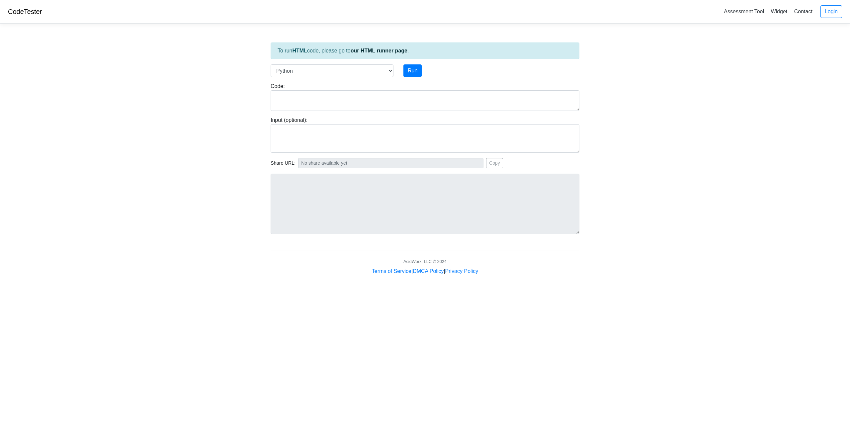 This screenshot has width=850, height=422. I want to click on button: Copy, so click(495, 163).